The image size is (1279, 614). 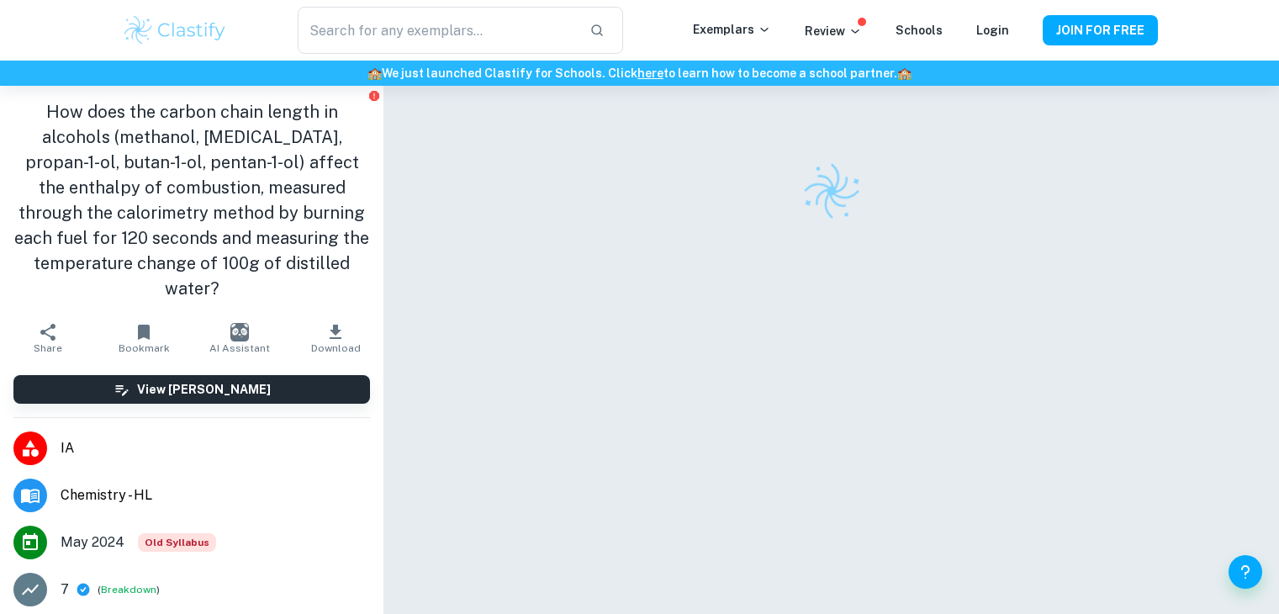 What do you see at coordinates (92, 542) in the screenshot?
I see `span: May 2024` at bounding box center [92, 542].